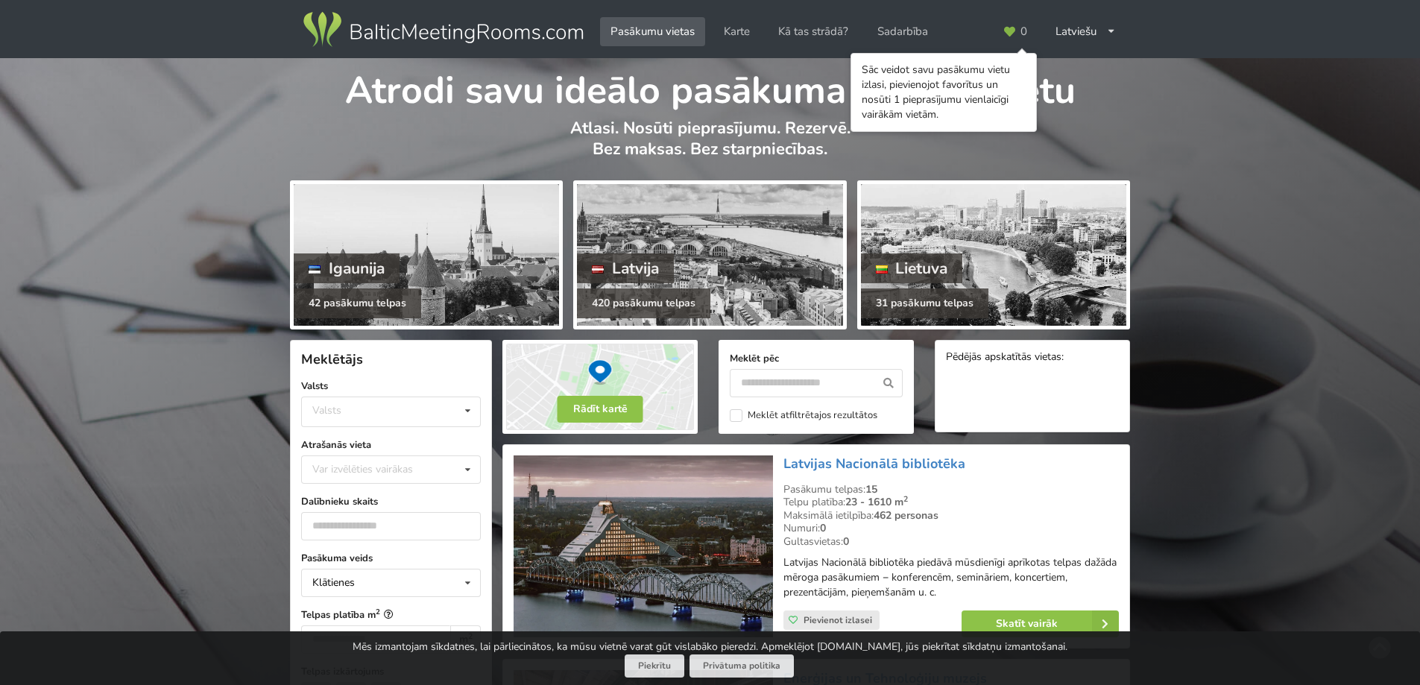 This screenshot has width=1420, height=685. What do you see at coordinates (943, 92) in the screenshot?
I see `div: Sāc veidot savu pasākumu vietu izlasi, pievienojot favorītus un nosūti 1 pieprasījumu vienlaicīgi...` at bounding box center [943, 92].